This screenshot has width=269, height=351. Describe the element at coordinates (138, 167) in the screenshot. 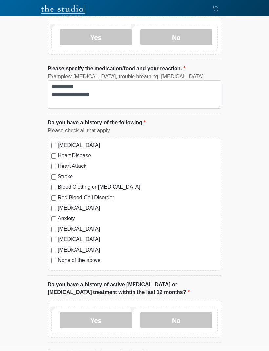

I see `label: Heart Attack` at that location.